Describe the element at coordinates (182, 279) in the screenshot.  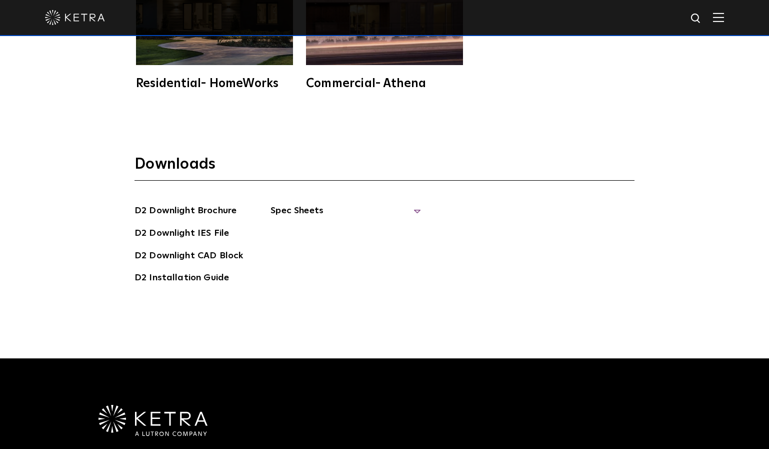
I see `a: D2 Installation Guide` at that location.